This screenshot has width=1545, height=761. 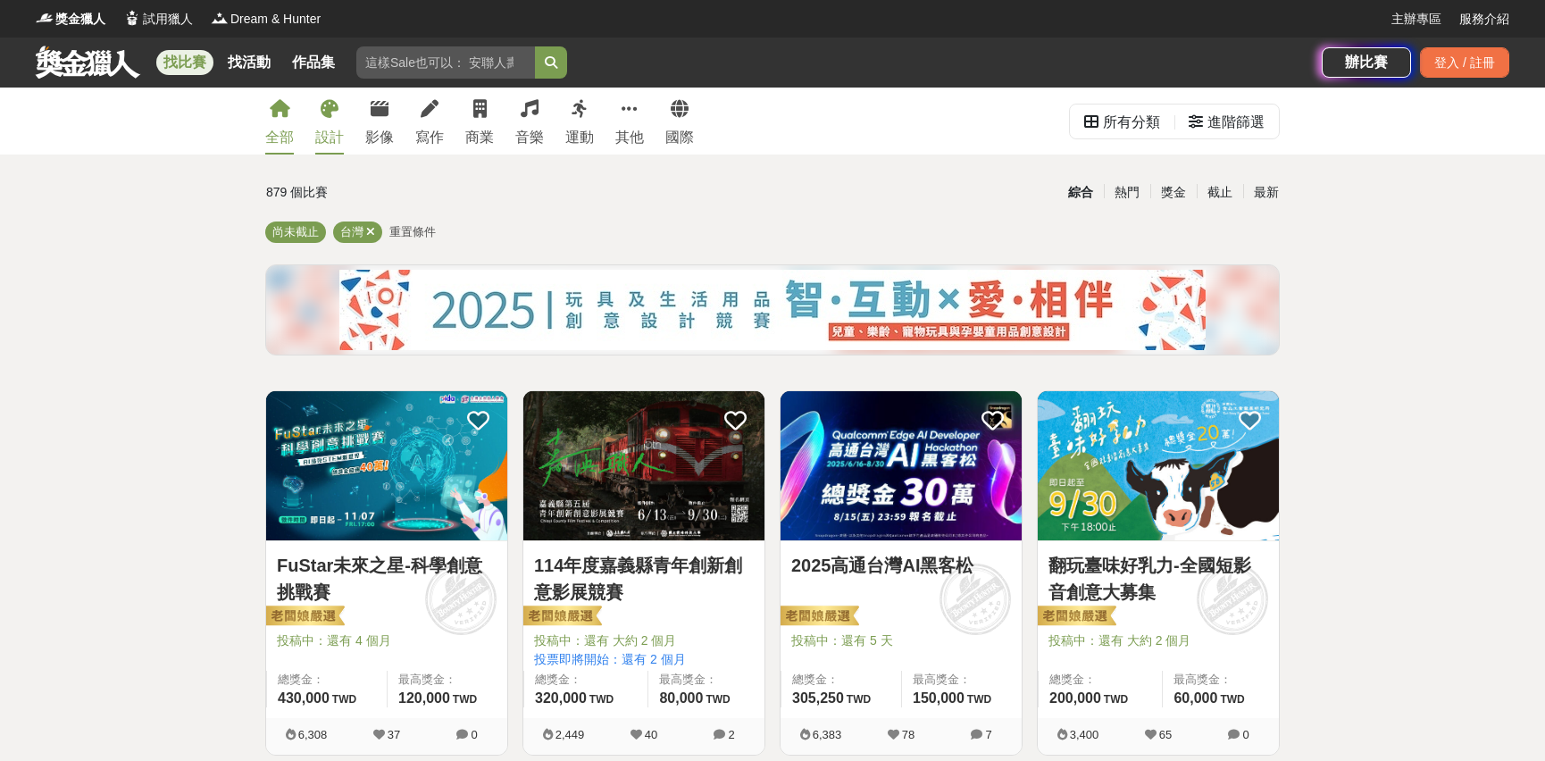 I want to click on a: Logo試用獵人, so click(x=158, y=19).